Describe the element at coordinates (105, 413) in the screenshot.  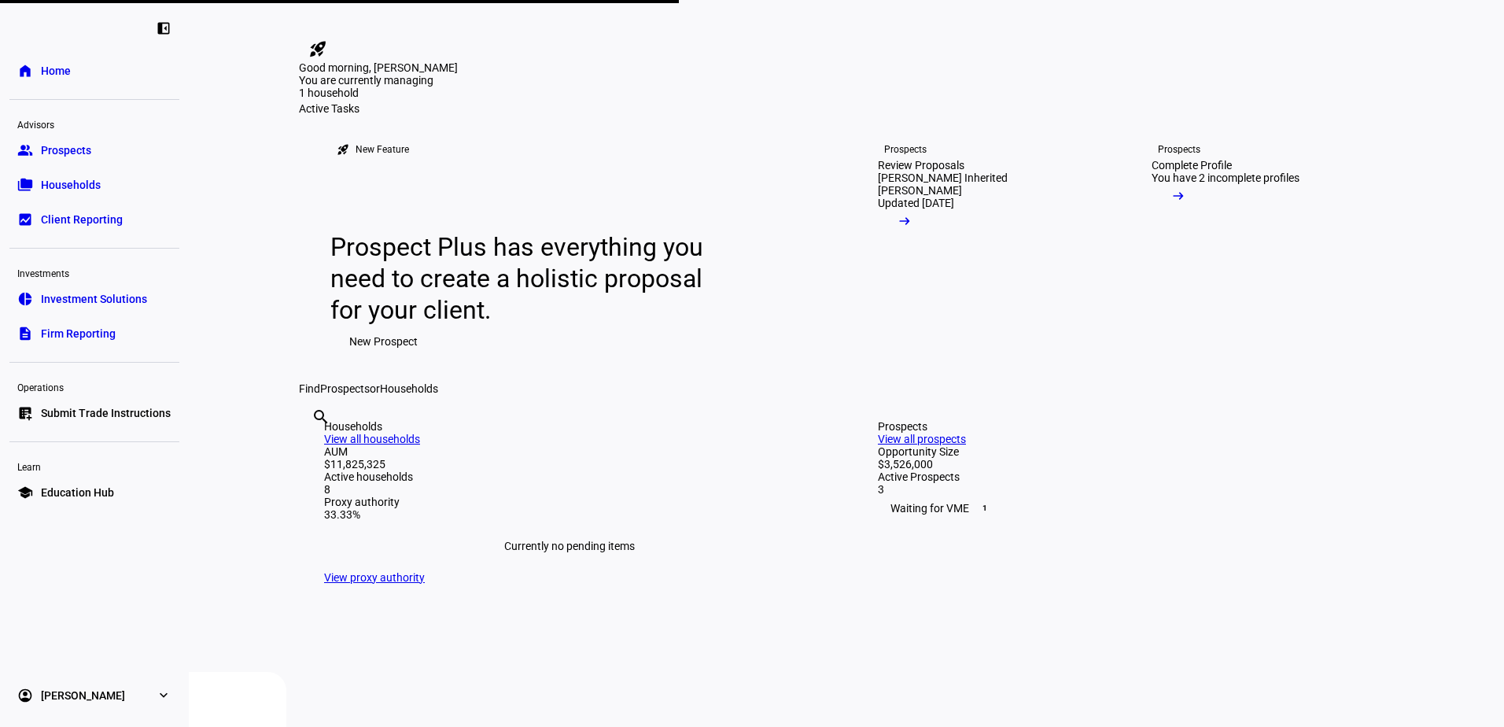
I see `span: Submit Trade Instructions` at that location.